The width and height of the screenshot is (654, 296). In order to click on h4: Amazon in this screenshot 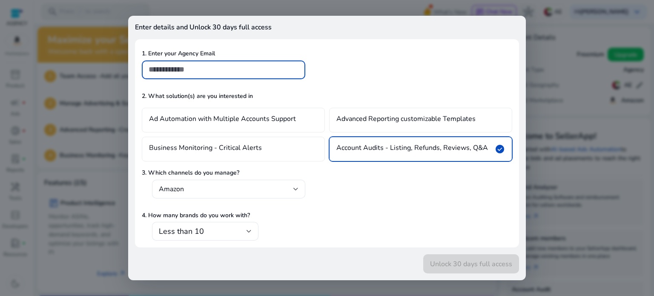, I will do `click(171, 189)`.